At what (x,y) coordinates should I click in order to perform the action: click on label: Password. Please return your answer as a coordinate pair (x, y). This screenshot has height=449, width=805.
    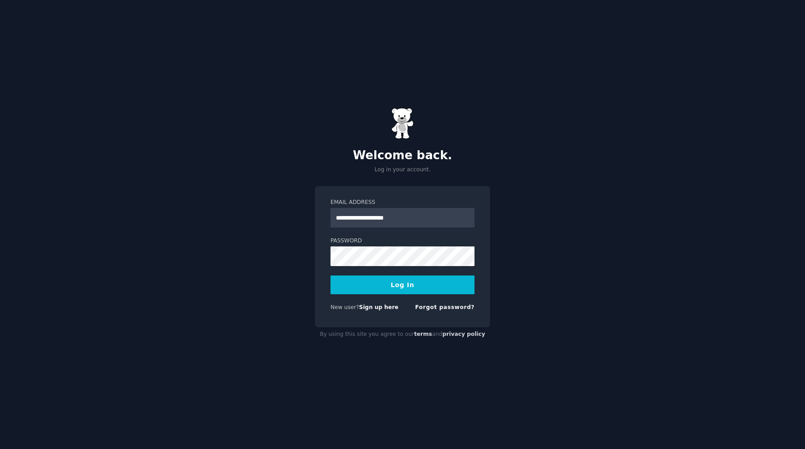
    Looking at the image, I should click on (403, 241).